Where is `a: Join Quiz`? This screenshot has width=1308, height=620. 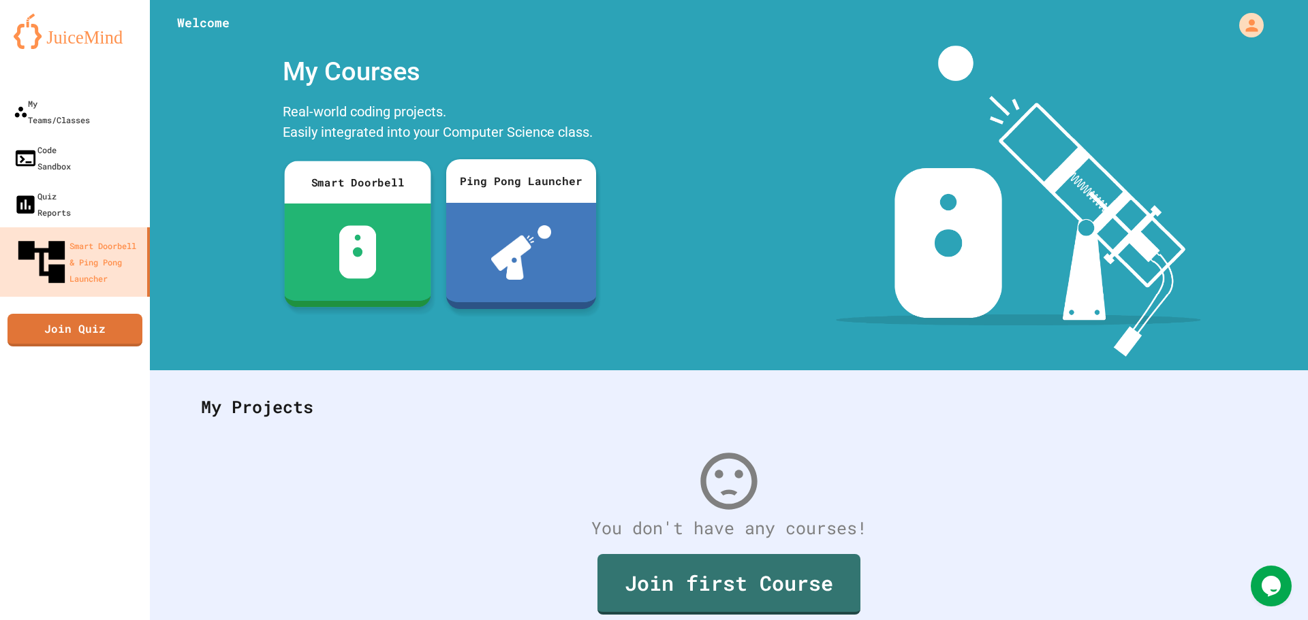 a: Join Quiz is located at coordinates (75, 330).